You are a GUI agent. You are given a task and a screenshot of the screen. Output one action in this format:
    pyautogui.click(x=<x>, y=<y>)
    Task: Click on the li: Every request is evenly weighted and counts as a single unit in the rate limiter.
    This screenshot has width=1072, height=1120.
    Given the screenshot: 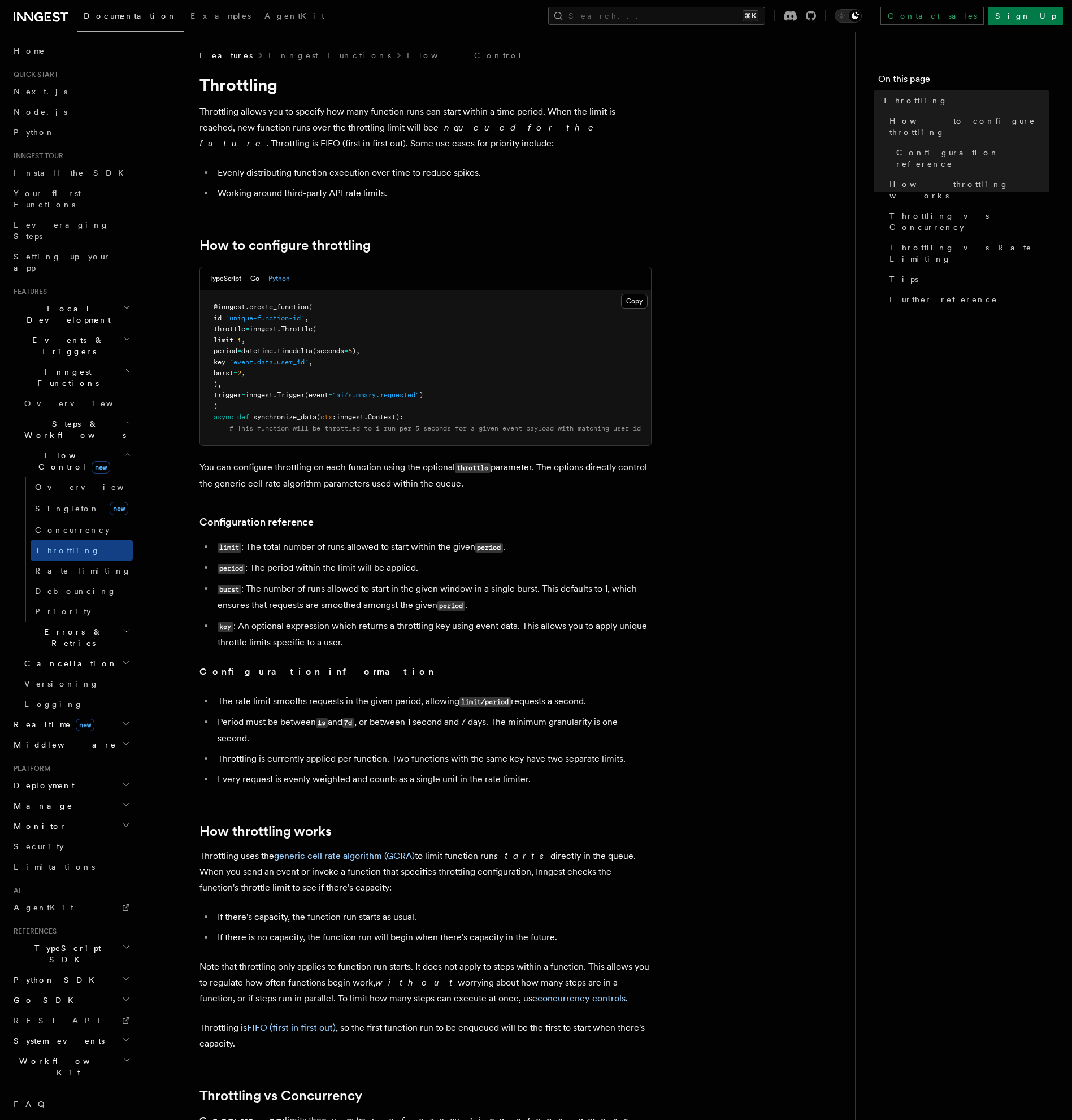 What is the action you would take?
    pyautogui.click(x=433, y=779)
    